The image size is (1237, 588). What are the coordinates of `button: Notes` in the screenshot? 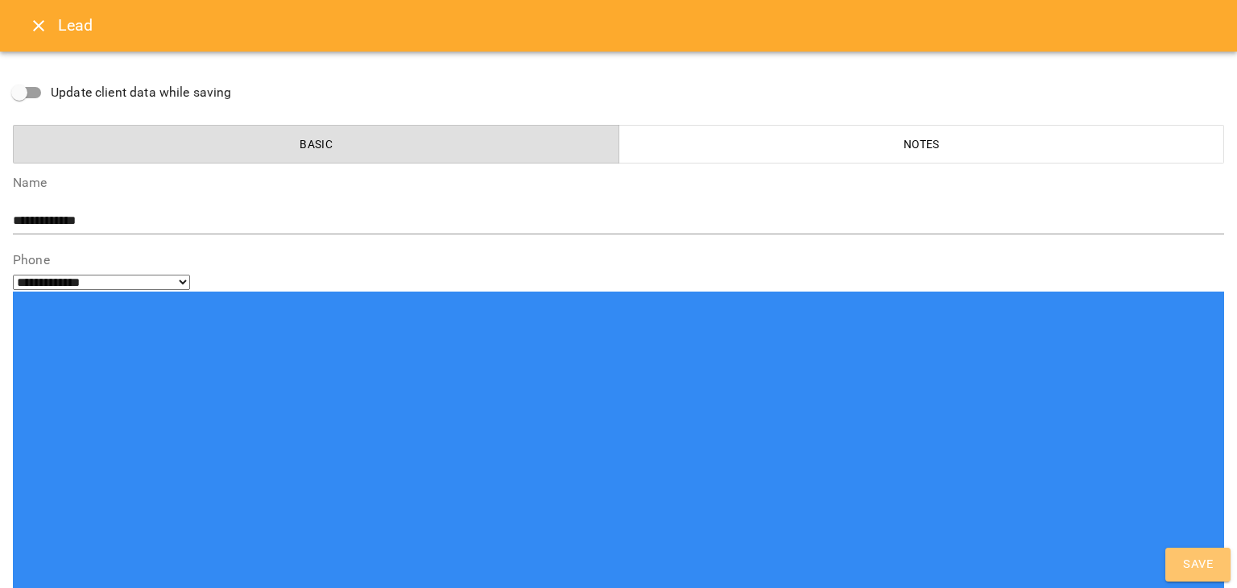 It's located at (921, 144).